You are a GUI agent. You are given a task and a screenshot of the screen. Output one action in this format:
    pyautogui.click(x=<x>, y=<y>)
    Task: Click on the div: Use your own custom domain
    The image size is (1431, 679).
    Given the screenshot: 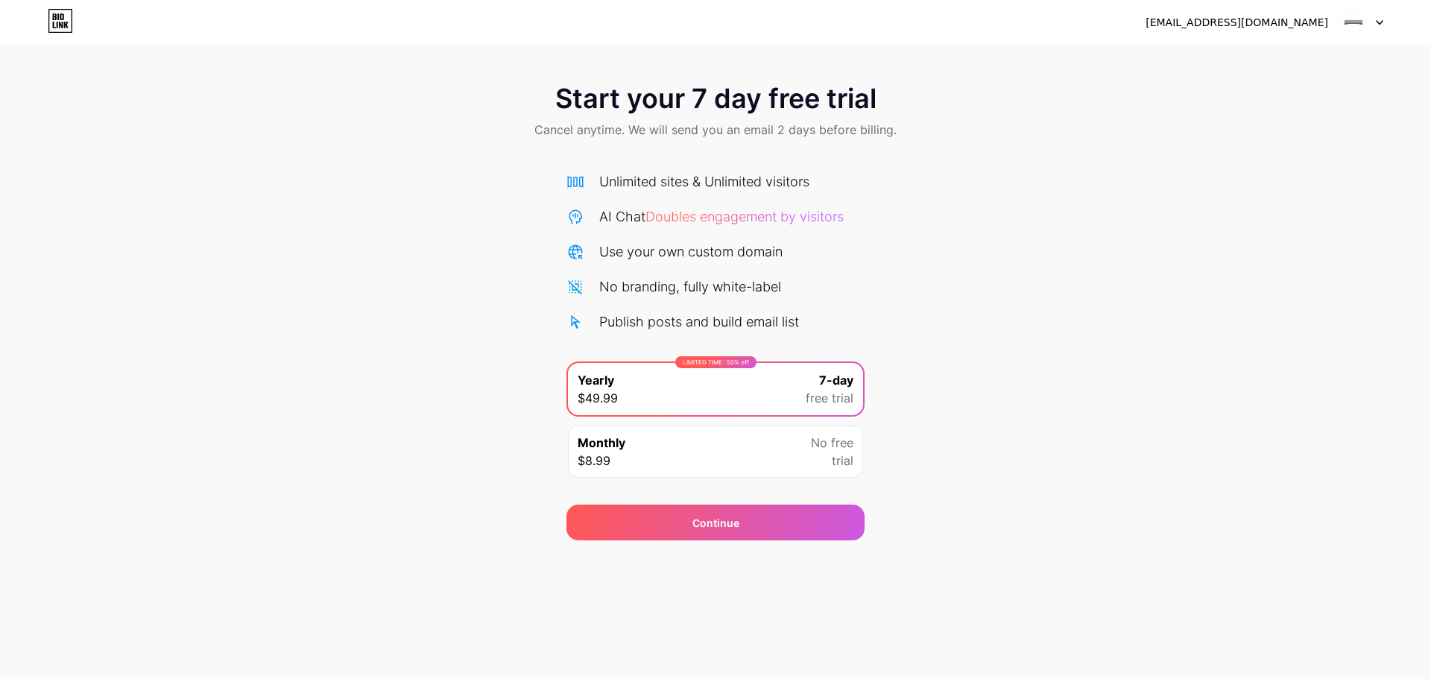 What is the action you would take?
    pyautogui.click(x=691, y=251)
    